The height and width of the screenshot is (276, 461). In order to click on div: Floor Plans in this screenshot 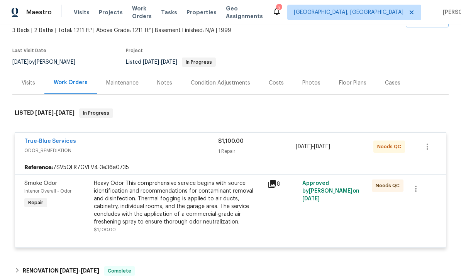, I will do `click(353, 83)`.